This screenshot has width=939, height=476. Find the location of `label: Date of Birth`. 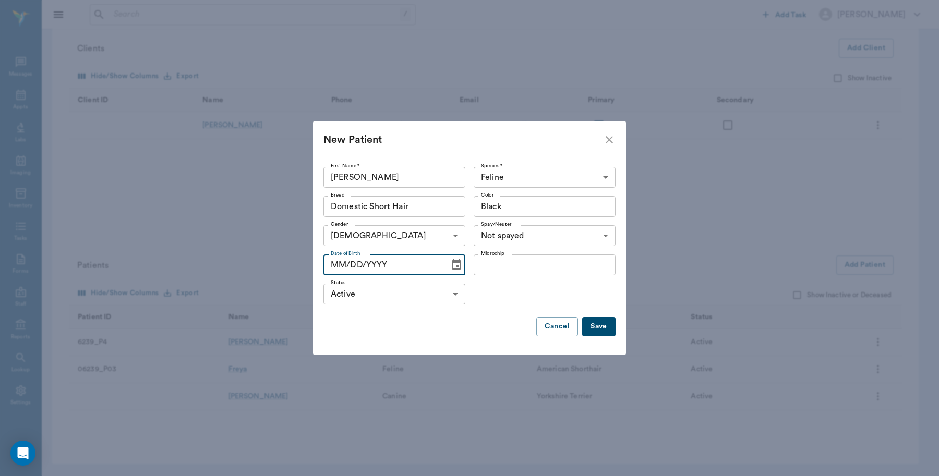

label: Date of Birth is located at coordinates (345, 254).